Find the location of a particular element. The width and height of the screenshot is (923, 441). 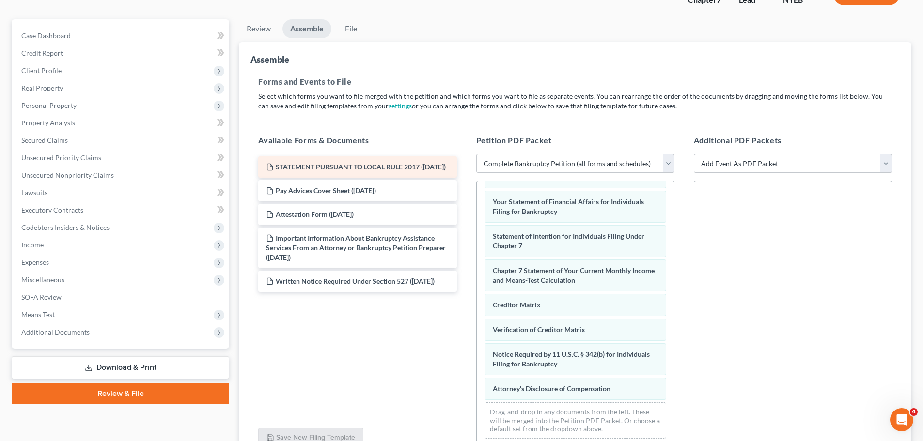

span: Statement of Intention for Individuals Filing Under Chapter 7 is located at coordinates (568, 241).